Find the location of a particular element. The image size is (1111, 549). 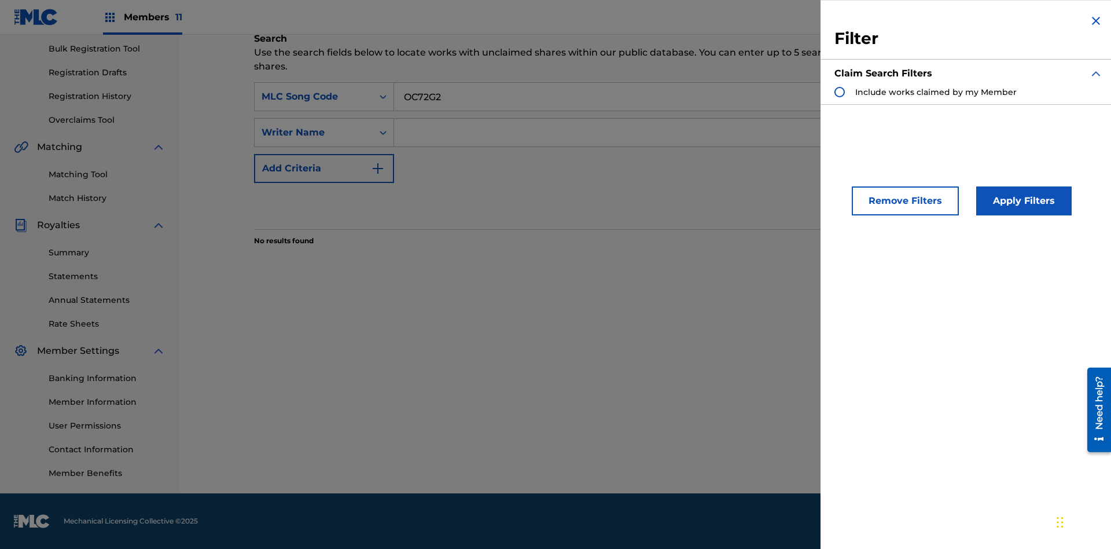

a: Member Information is located at coordinates (107, 402).